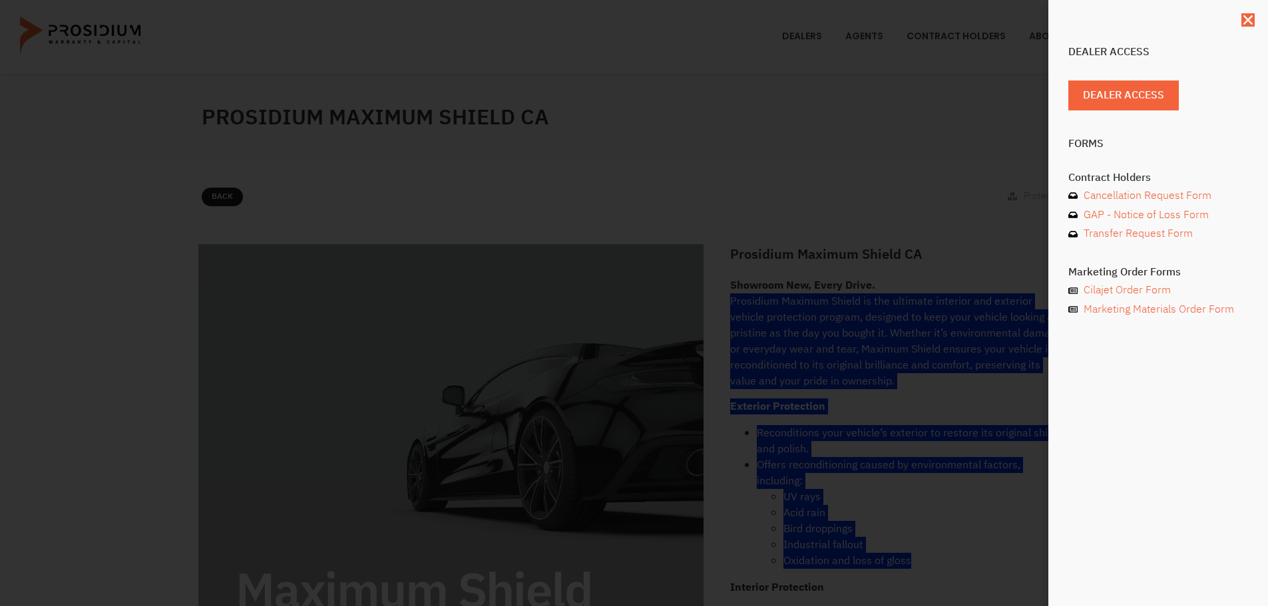  I want to click on span: Transfer Request Form, so click(1136, 234).